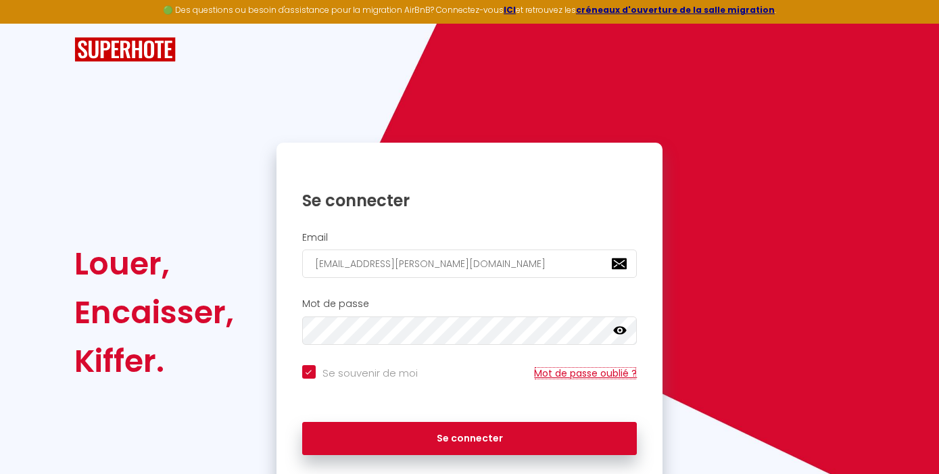  What do you see at coordinates (675, 9) in the screenshot?
I see `strong: créneaux d'ouverture de la salle migration` at bounding box center [675, 9].